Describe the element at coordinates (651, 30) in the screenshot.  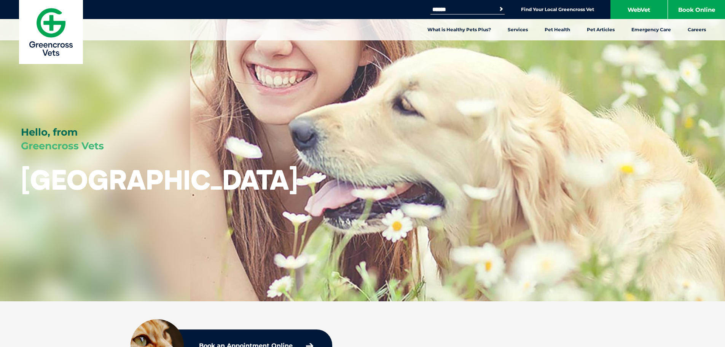
I see `a: Emergency Care` at that location.